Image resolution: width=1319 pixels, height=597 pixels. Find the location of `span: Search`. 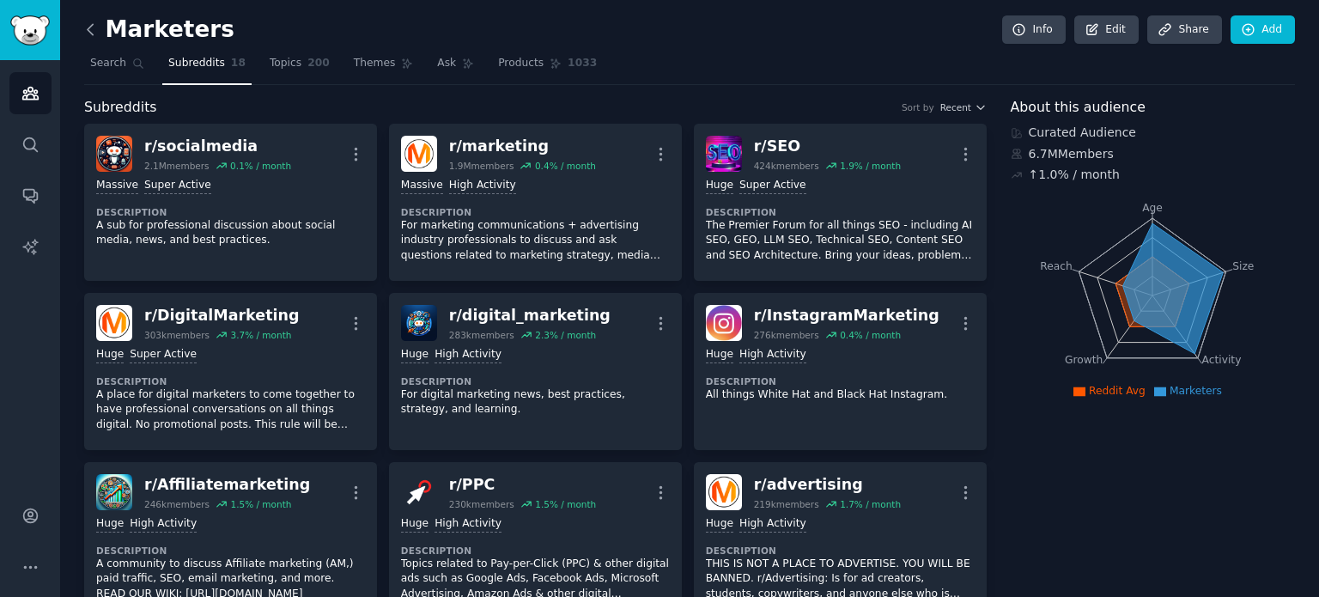

span: Search is located at coordinates (108, 64).